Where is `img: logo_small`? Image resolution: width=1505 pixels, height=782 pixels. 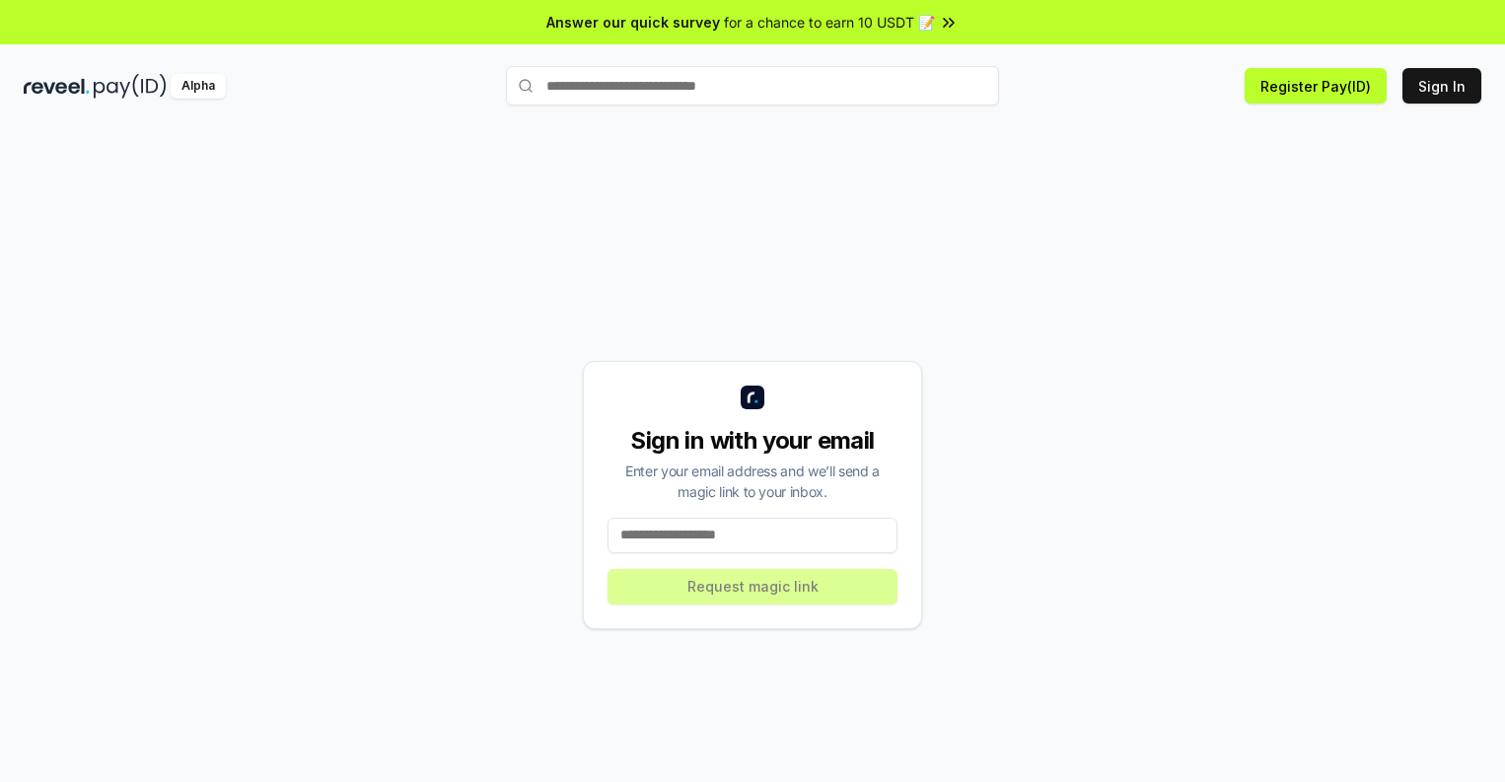 img: logo_small is located at coordinates (753, 398).